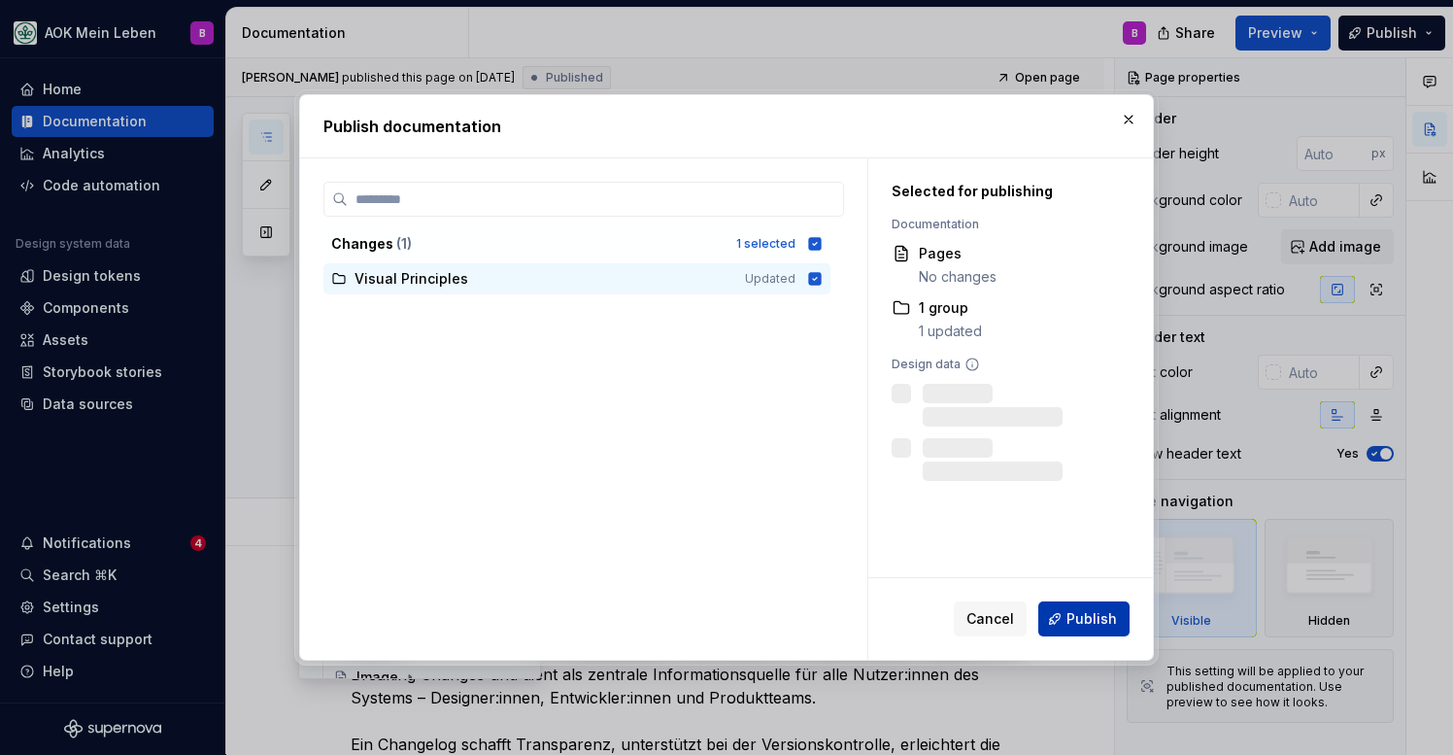 The width and height of the screenshot is (1453, 755). What do you see at coordinates (1092, 619) in the screenshot?
I see `span: Publish` at bounding box center [1092, 619].